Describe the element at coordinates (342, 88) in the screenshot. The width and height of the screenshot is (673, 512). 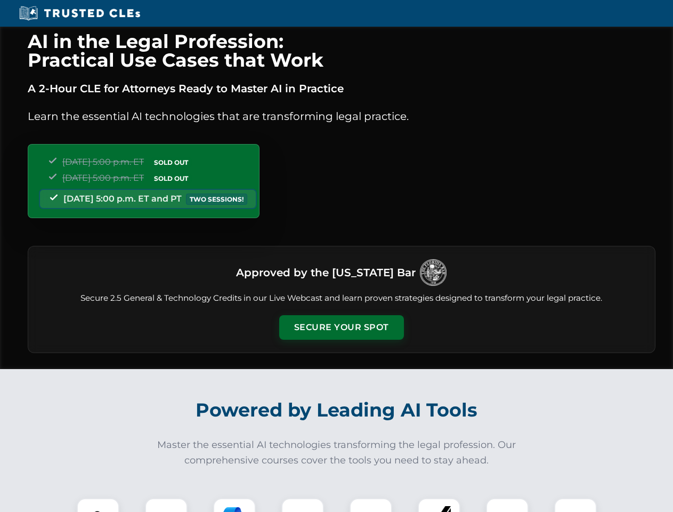
I see `p: A 2-Hour CLE for Attorneys Ready to Master AI in Practice` at that location.